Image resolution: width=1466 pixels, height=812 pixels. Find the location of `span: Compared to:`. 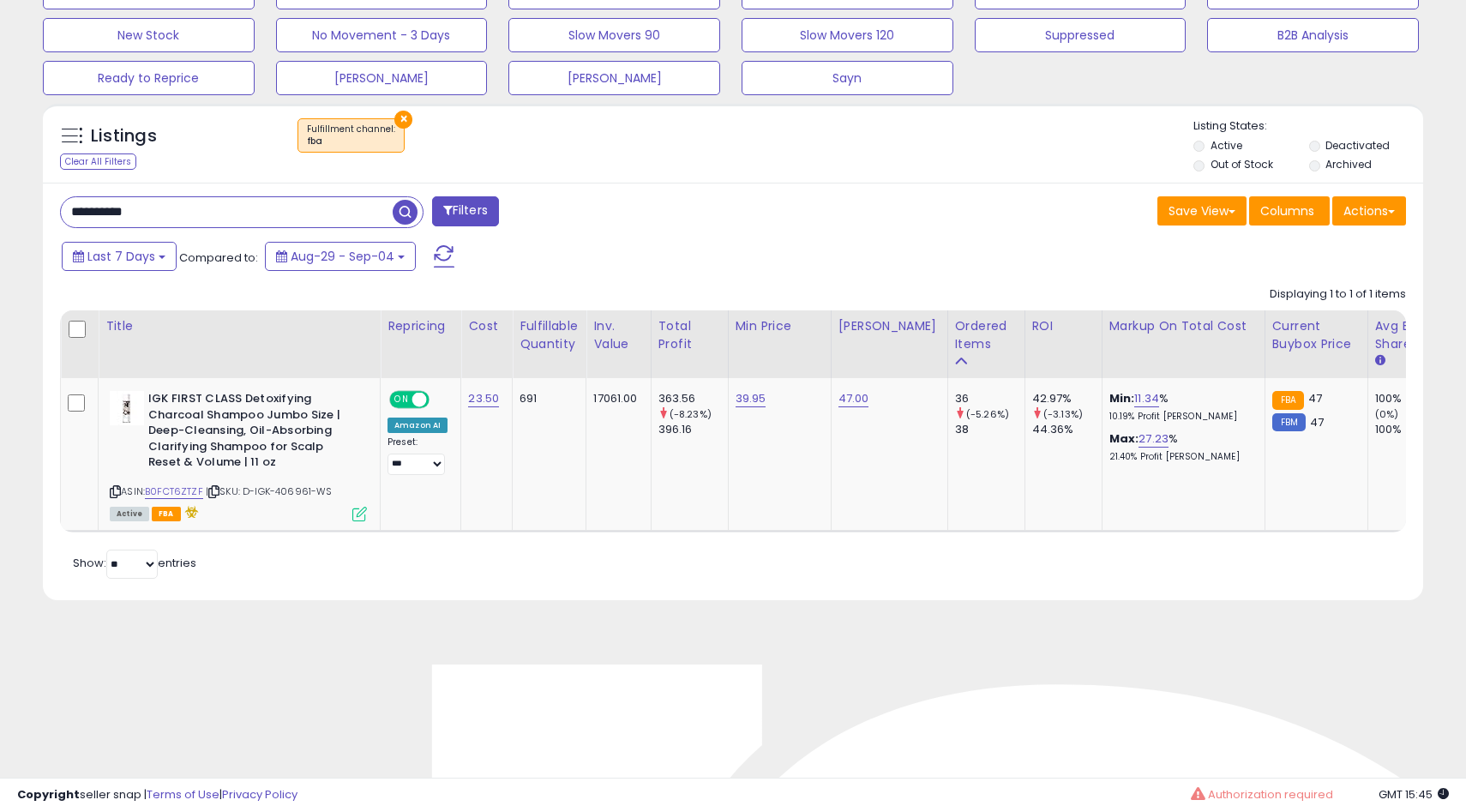

span: Compared to: is located at coordinates (219, 258).